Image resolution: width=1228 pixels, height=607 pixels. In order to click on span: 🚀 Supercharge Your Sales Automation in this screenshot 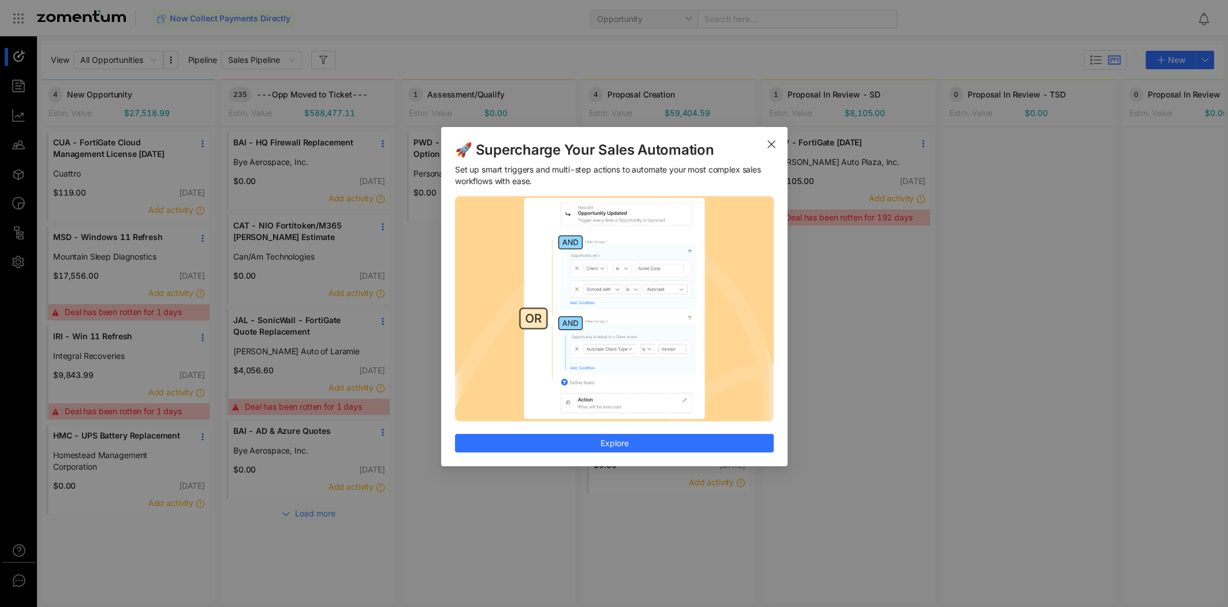, I will do `click(614, 150)`.